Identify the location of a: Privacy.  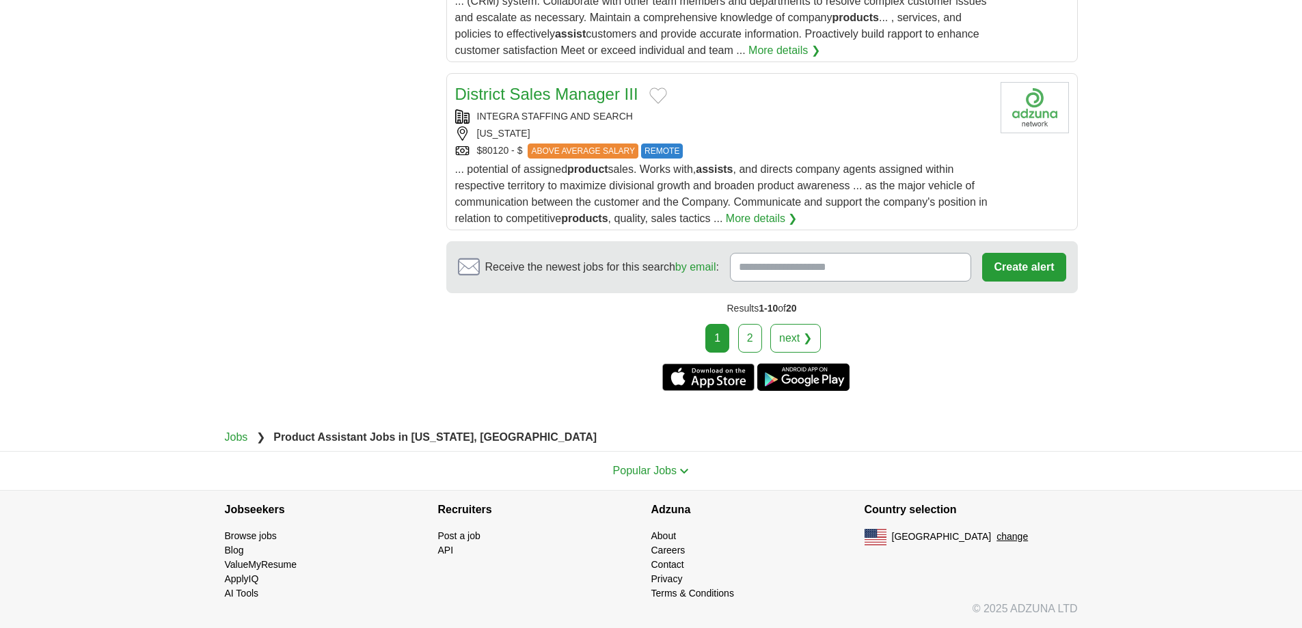
(667, 579).